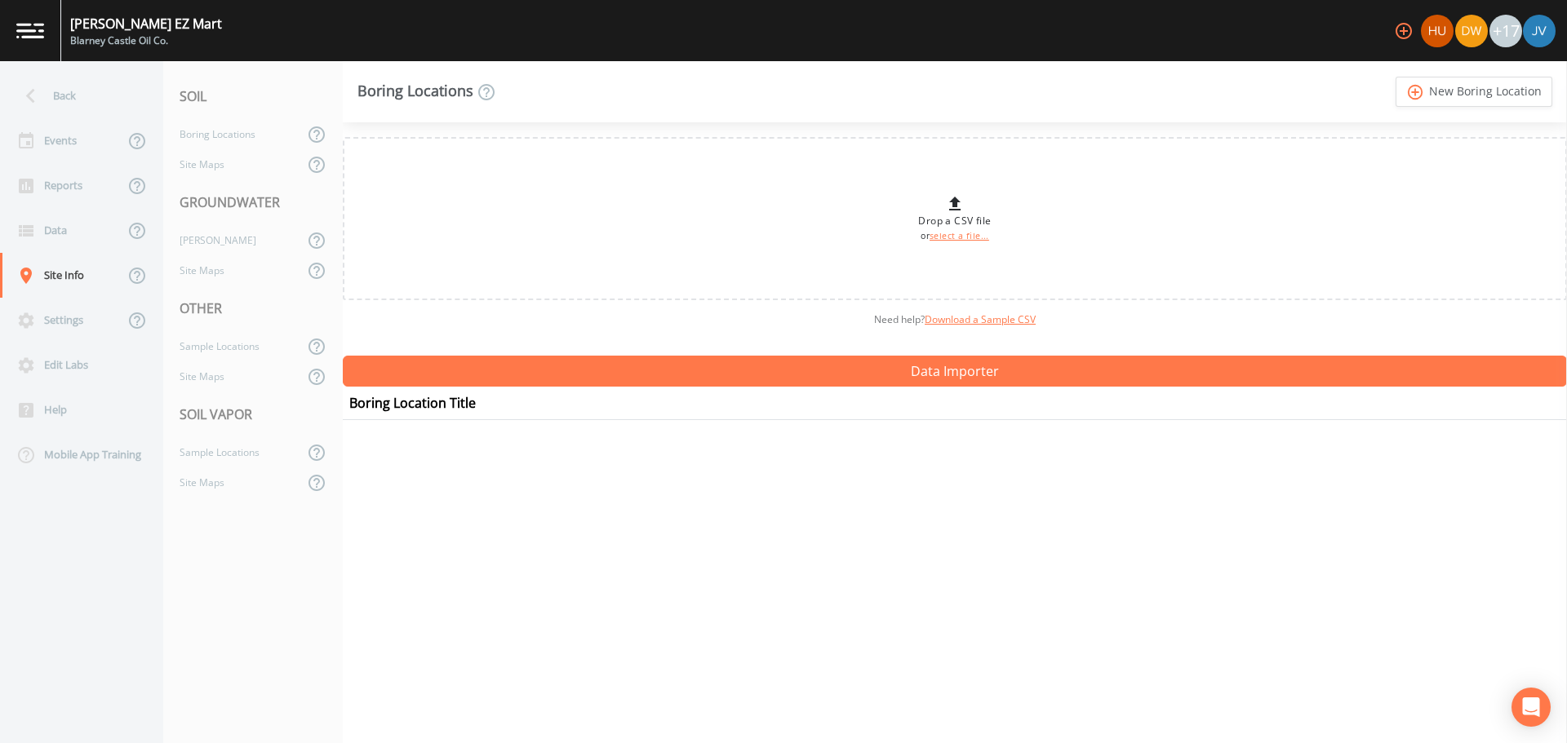 The width and height of the screenshot is (1567, 743). Describe the element at coordinates (1471, 31) in the screenshot. I see `img: 3d81de52c5f627f6356ce8740c3e6912` at that location.